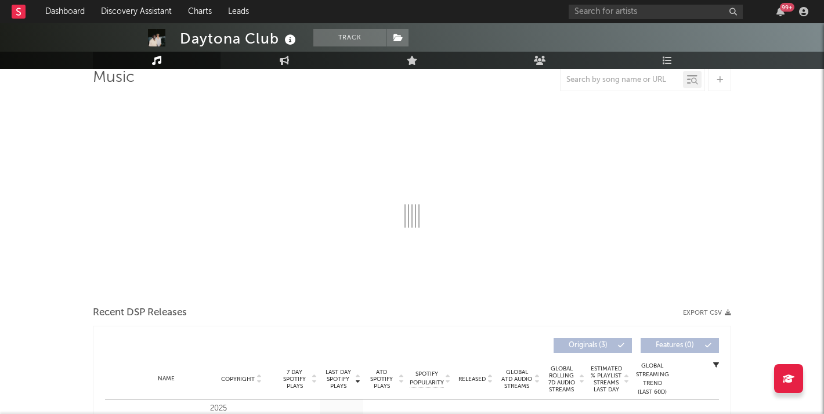 Image resolution: width=824 pixels, height=414 pixels. I want to click on div: Global Streaming Trend (Last 60D), so click(652, 379).